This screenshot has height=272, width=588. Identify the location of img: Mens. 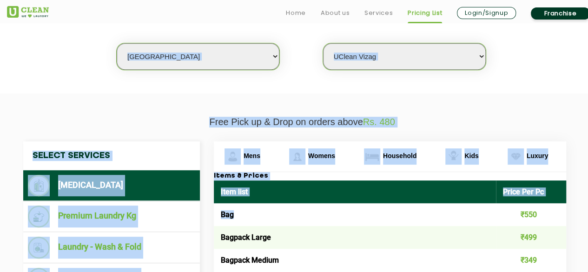
(232, 156).